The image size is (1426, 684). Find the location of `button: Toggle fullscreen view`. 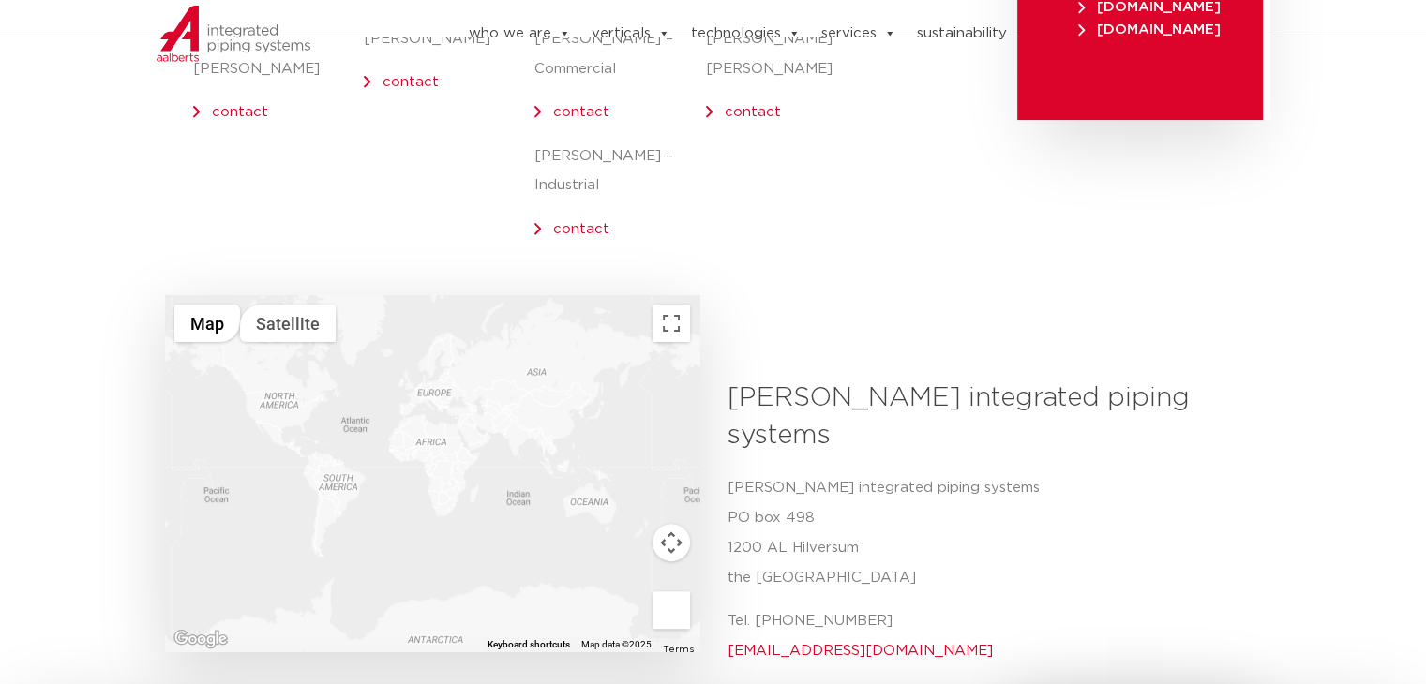

button: Toggle fullscreen view is located at coordinates (671, 323).